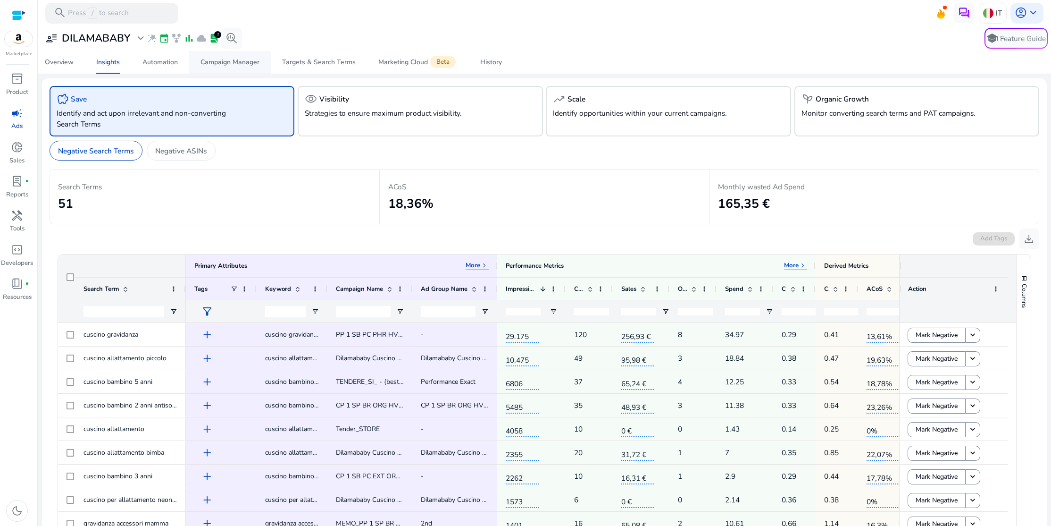  What do you see at coordinates (202, 38) in the screenshot?
I see `span: cloud` at bounding box center [202, 38].